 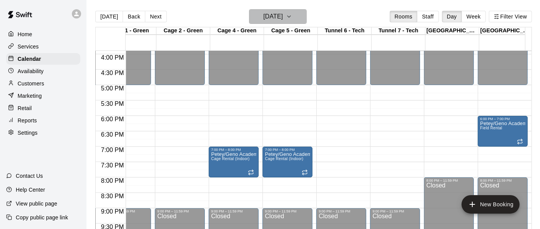 What do you see at coordinates (113, 180) in the screenshot?
I see `span: 8:00 PM` at bounding box center [113, 180].